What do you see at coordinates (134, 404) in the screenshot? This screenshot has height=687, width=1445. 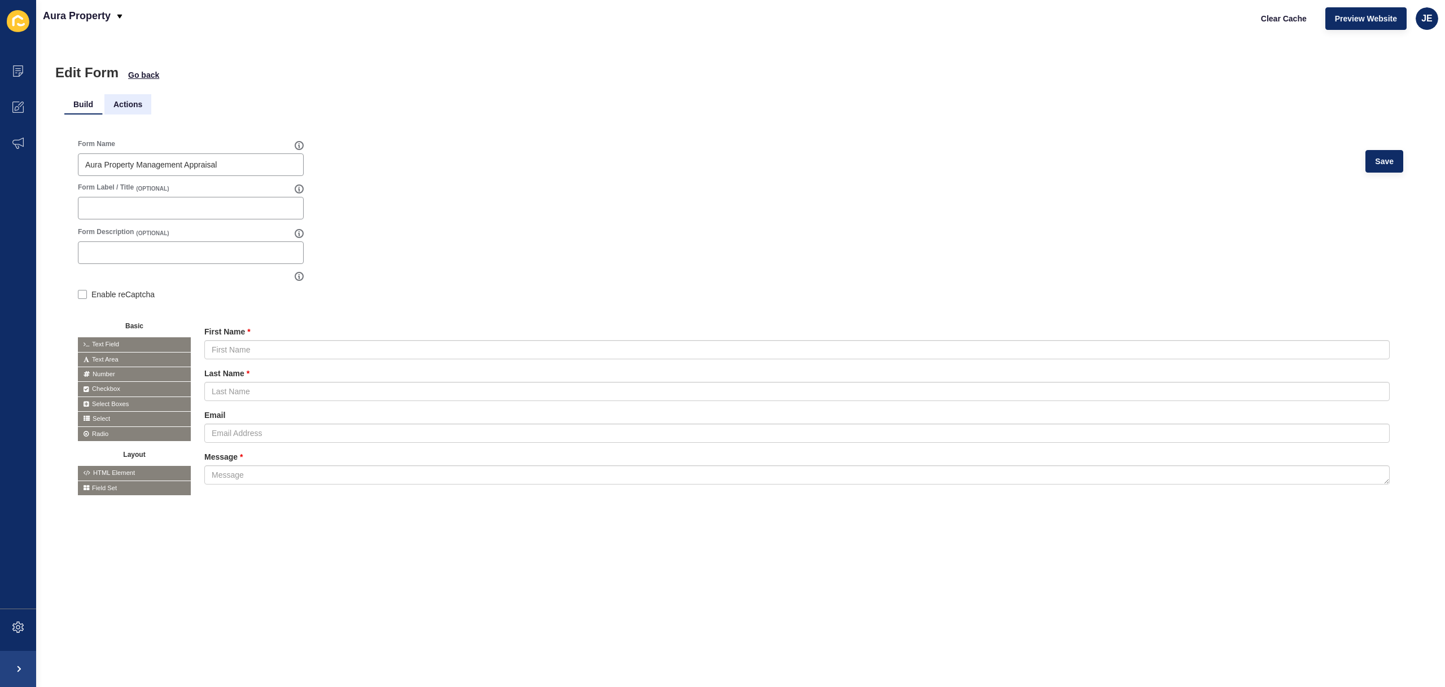 I see `span: Select Boxes` at bounding box center [134, 404].